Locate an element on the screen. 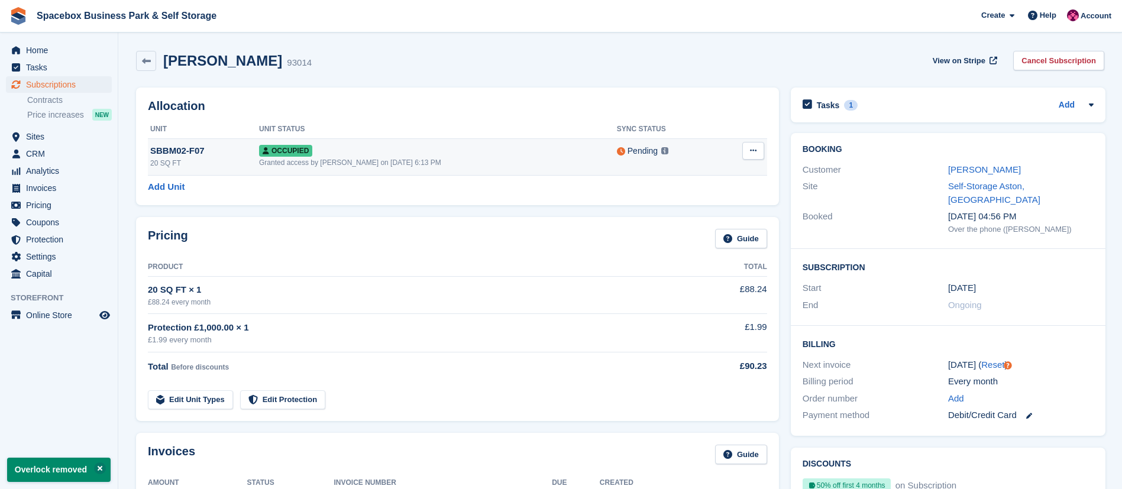 The height and width of the screenshot is (489, 1122). th: Product is located at coordinates (417, 267).